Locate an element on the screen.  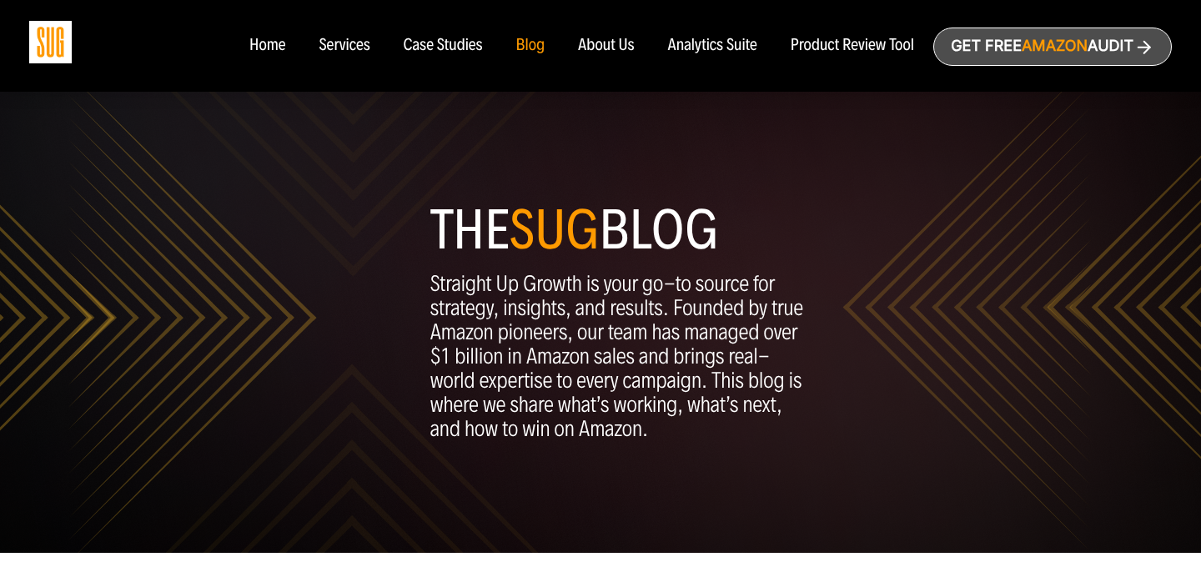
a: Home is located at coordinates (267, 46).